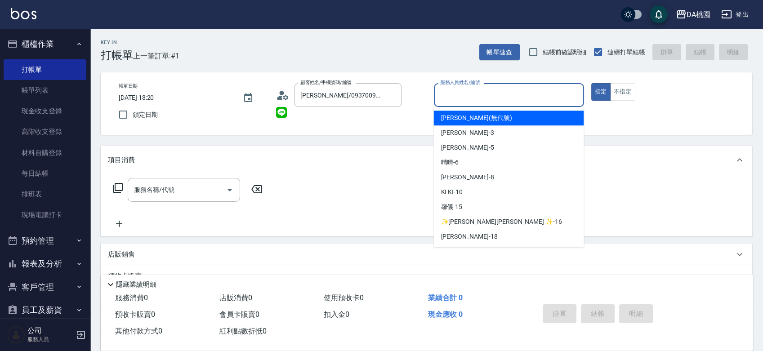  I want to click on button: Open, so click(230, 190).